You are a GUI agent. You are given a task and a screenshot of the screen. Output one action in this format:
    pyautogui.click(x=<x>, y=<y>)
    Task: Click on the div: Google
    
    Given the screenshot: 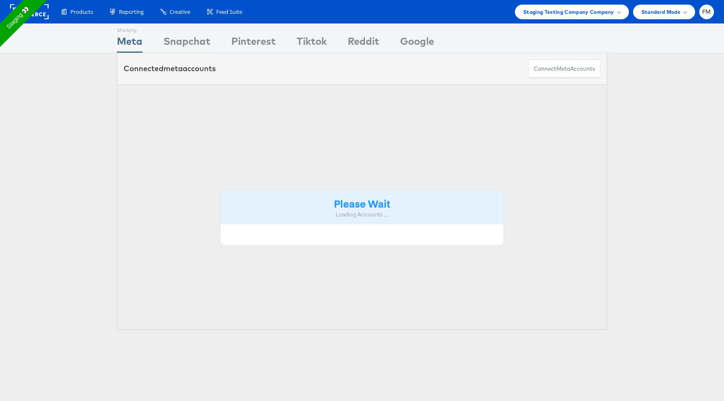 What is the action you would take?
    pyautogui.click(x=417, y=43)
    